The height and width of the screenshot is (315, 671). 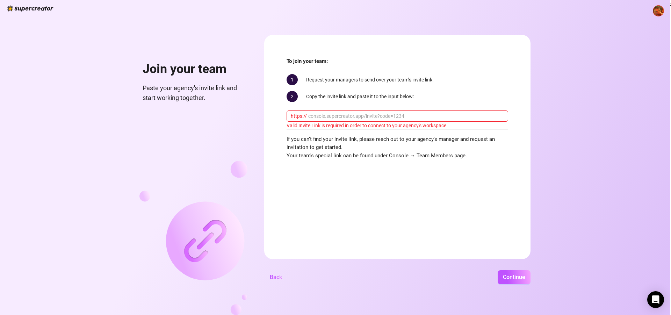 What do you see at coordinates (299, 116) in the screenshot?
I see `span: https://` at bounding box center [299, 116].